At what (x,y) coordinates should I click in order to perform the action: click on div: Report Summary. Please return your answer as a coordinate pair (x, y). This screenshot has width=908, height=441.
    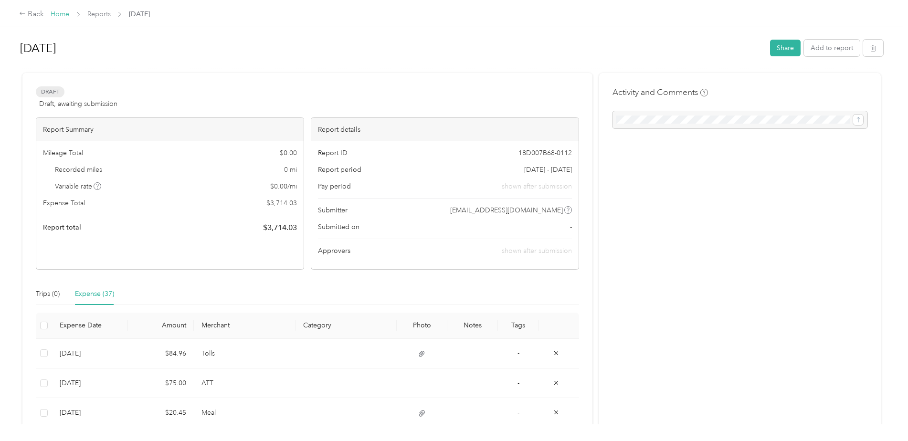
    Looking at the image, I should click on (170, 129).